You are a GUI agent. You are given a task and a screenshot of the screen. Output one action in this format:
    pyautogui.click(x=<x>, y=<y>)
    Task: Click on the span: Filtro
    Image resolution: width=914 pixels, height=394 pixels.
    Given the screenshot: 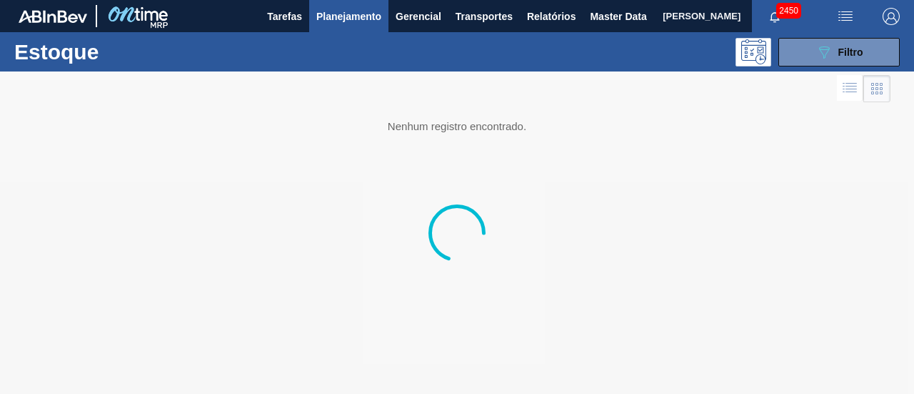 What is the action you would take?
    pyautogui.click(x=851, y=52)
    